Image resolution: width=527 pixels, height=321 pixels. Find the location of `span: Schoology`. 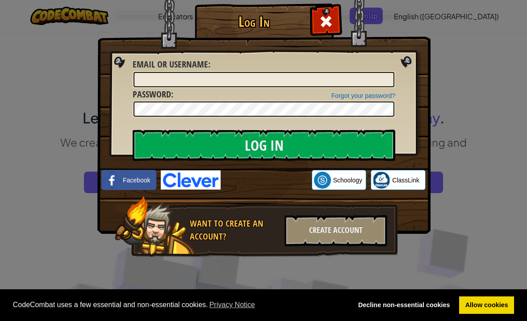

span: Schoology is located at coordinates (348, 180).